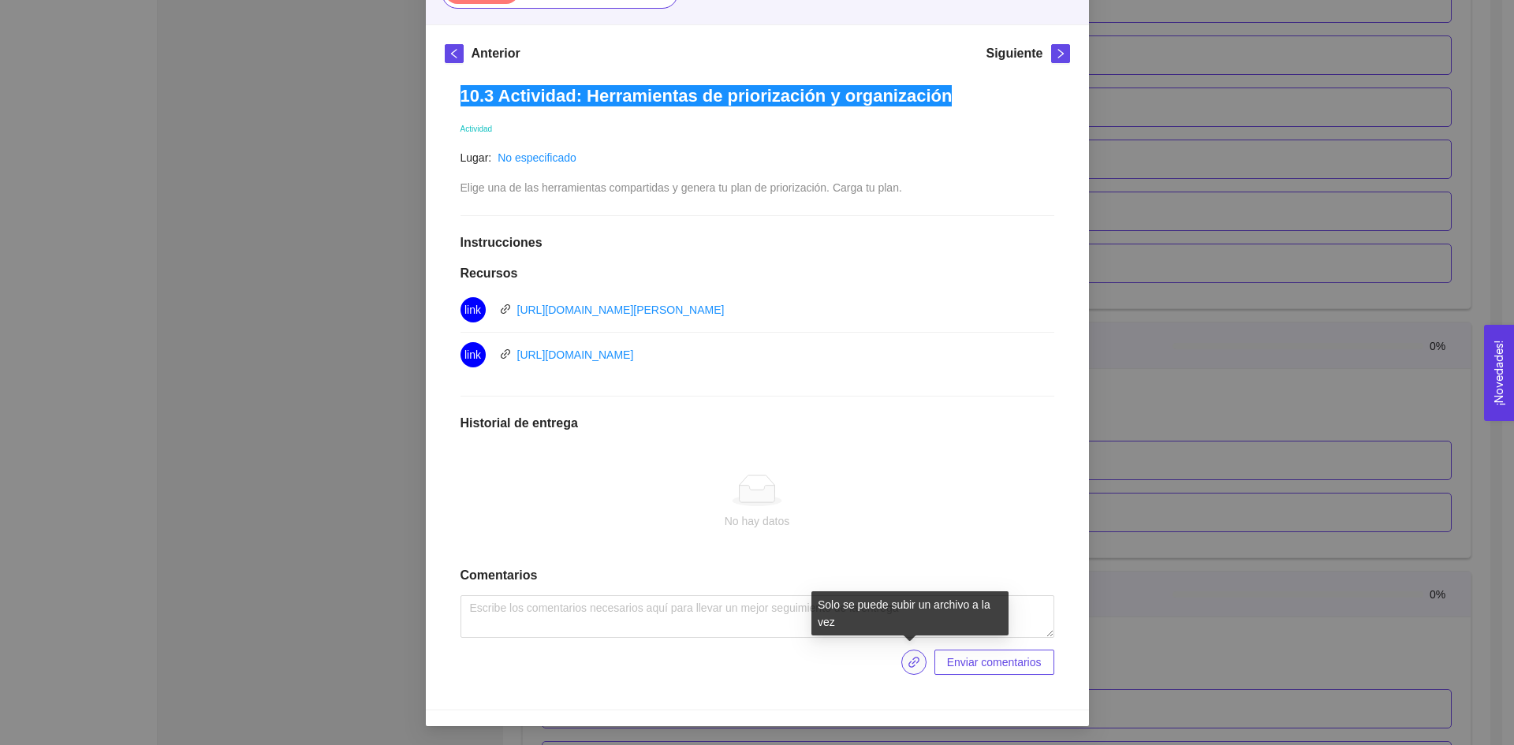 The image size is (1514, 745). Describe the element at coordinates (994, 662) in the screenshot. I see `button: Enviar comentarios` at that location.